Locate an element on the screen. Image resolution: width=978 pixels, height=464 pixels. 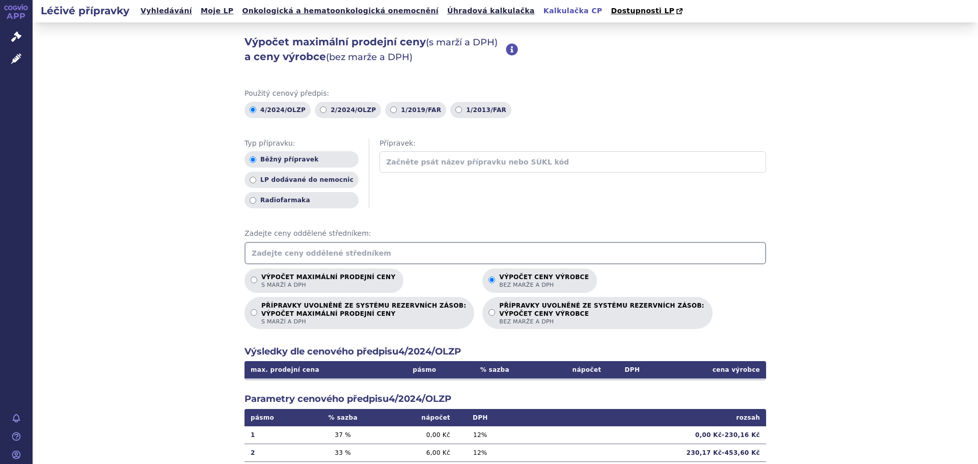
p: Výpočet ceny výrobce is located at coordinates (544, 281).